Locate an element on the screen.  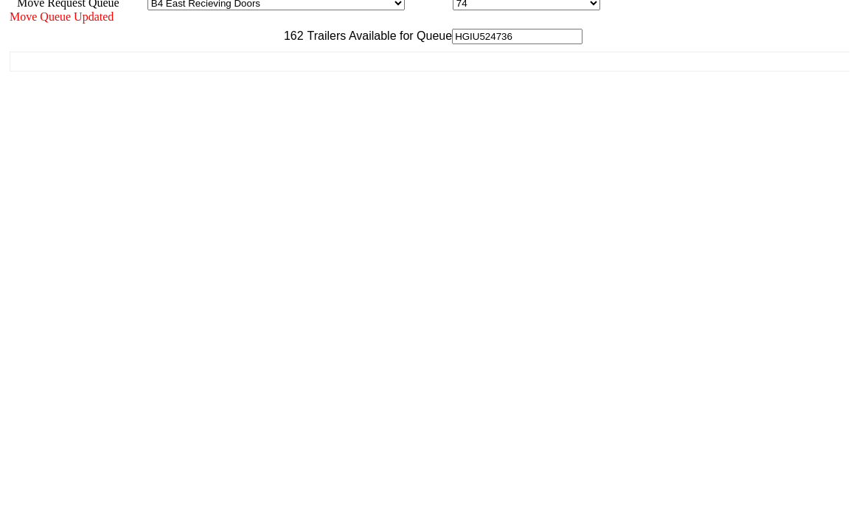
span: Move Queue Updated is located at coordinates (61, 16).